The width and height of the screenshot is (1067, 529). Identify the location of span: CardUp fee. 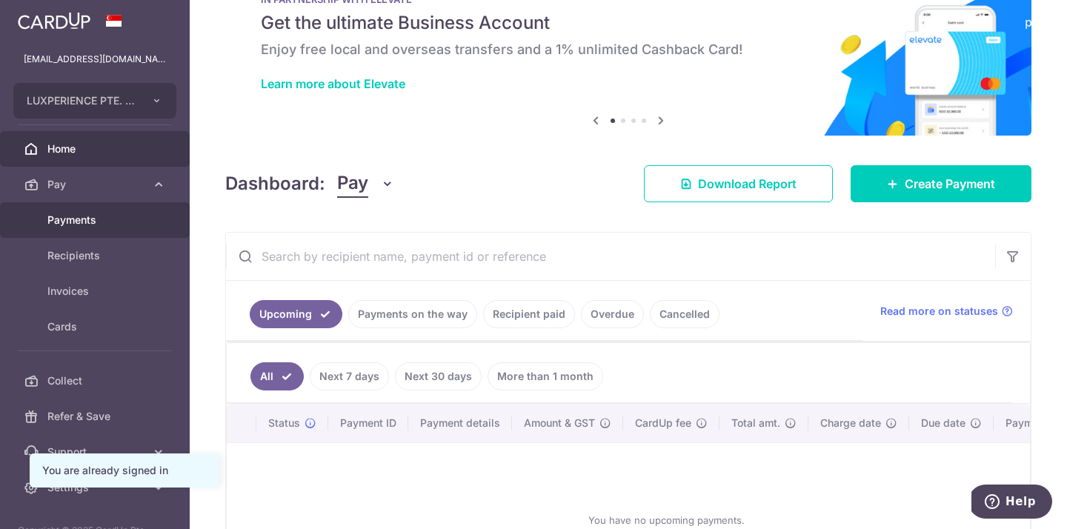
(663, 423).